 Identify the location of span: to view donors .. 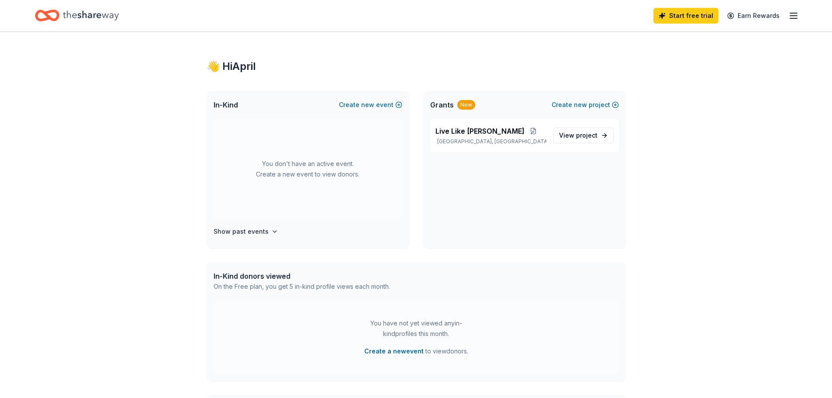
(416, 351).